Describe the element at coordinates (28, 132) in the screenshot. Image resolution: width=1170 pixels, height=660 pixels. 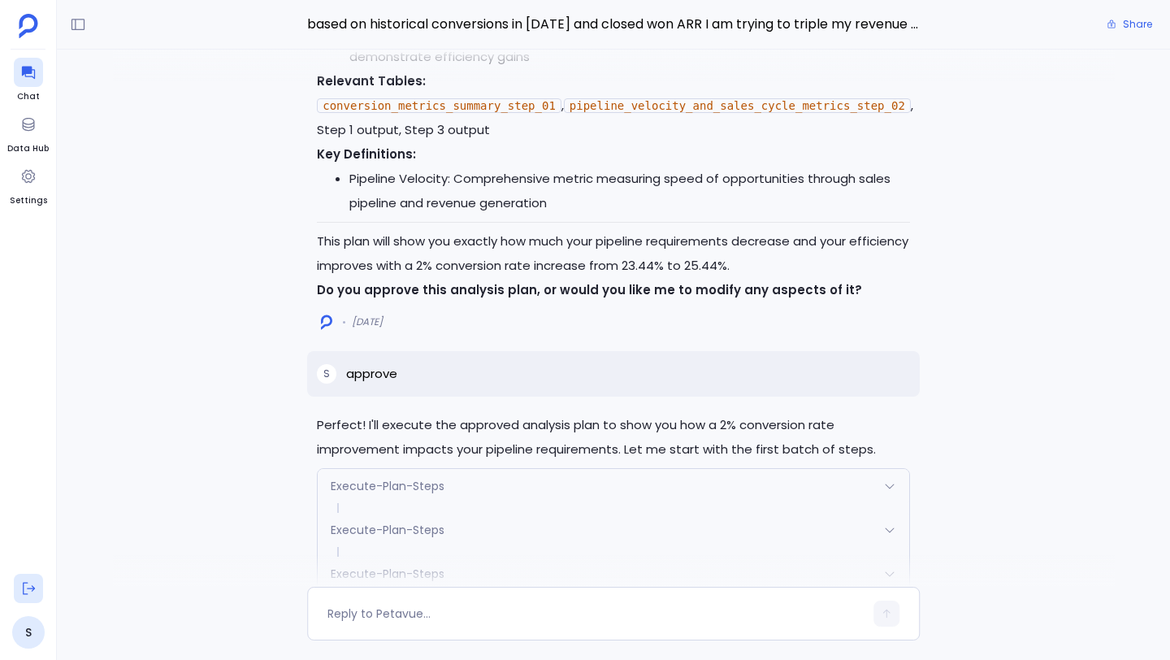
I see `a: Data Hub` at that location.